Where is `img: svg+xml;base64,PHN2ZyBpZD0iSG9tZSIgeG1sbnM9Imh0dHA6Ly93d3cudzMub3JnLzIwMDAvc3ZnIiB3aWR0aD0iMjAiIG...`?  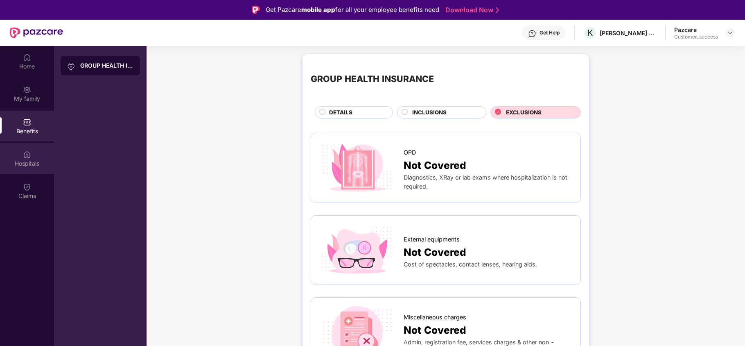 img: svg+xml;base64,PHN2ZyBpZD0iSG9tZSIgeG1sbnM9Imh0dHA6Ly93d3cudzMub3JnLzIwMDAvc3ZnIiB3aWR0aD0iMjAiIG... is located at coordinates (27, 57).